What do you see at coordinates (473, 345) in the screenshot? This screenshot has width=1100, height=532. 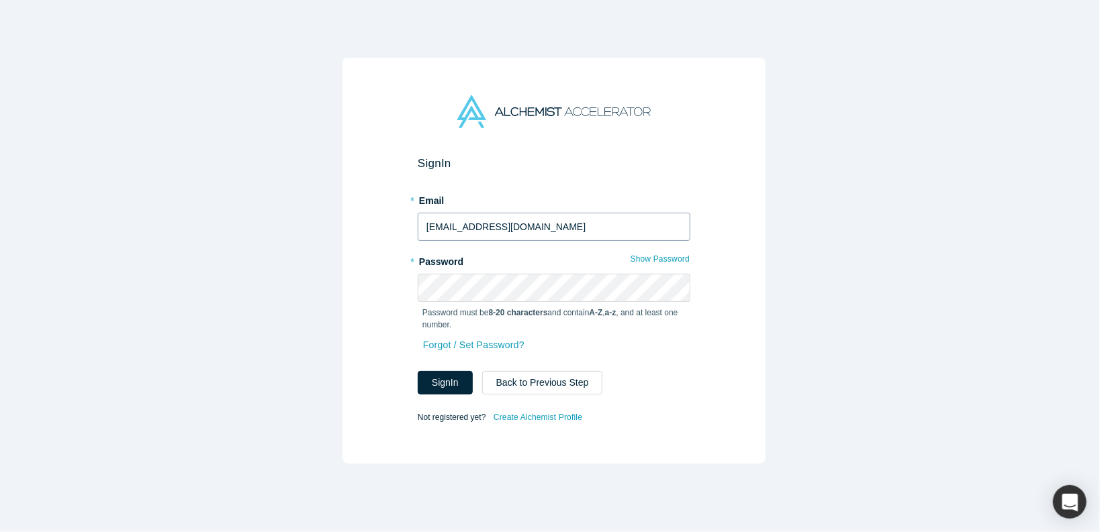 I see `a: Forgot / Set Password?` at bounding box center [473, 345].